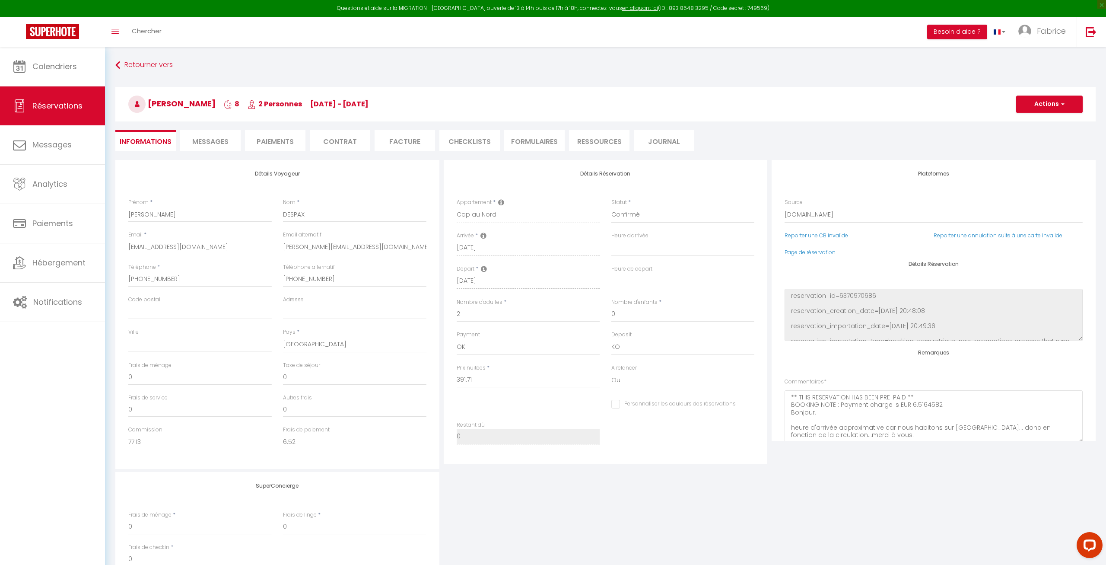  Describe the element at coordinates (624, 368) in the screenshot. I see `label: A relancer` at that location.